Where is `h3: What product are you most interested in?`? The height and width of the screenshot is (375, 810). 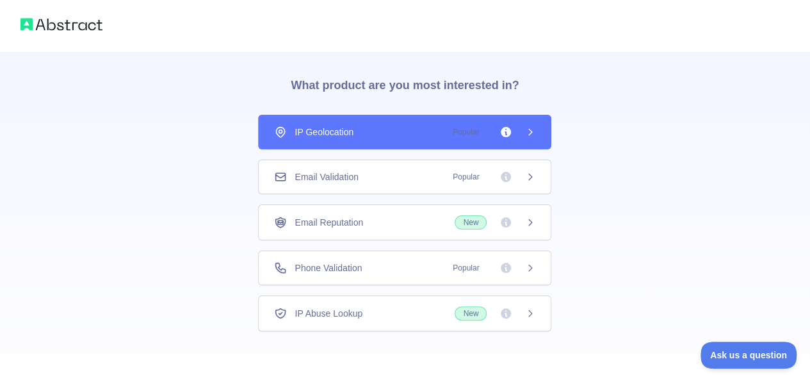 h3: What product are you most interested in? is located at coordinates (405, 83).